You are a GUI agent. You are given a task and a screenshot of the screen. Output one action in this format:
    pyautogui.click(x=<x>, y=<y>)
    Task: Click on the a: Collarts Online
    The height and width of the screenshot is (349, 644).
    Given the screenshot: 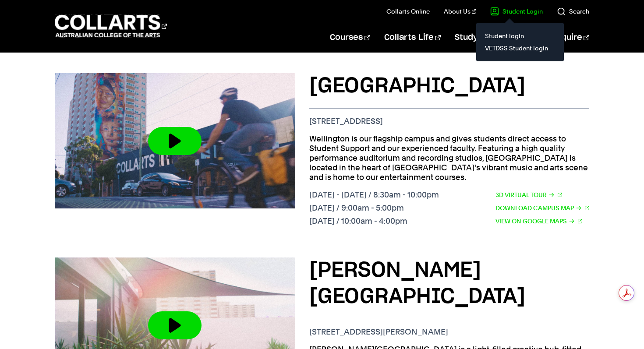 What is the action you would take?
    pyautogui.click(x=408, y=11)
    